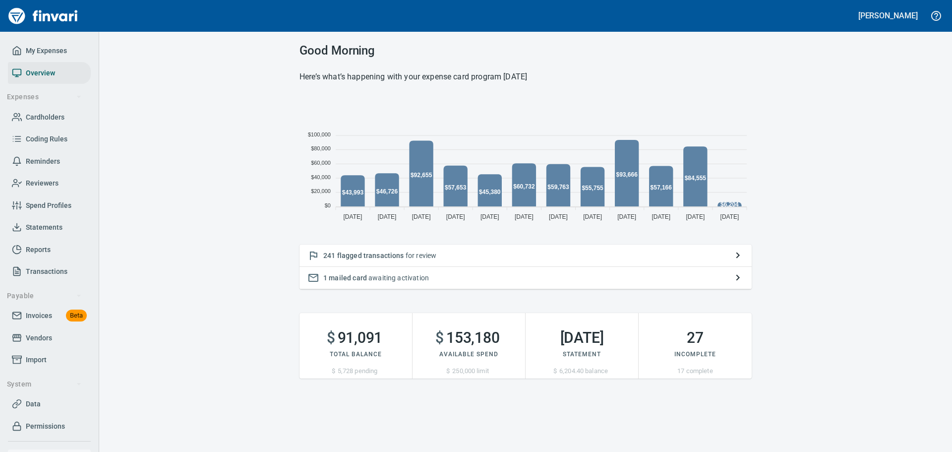  What do you see at coordinates (49, 205) in the screenshot?
I see `span: Spend Profiles` at bounding box center [49, 205].